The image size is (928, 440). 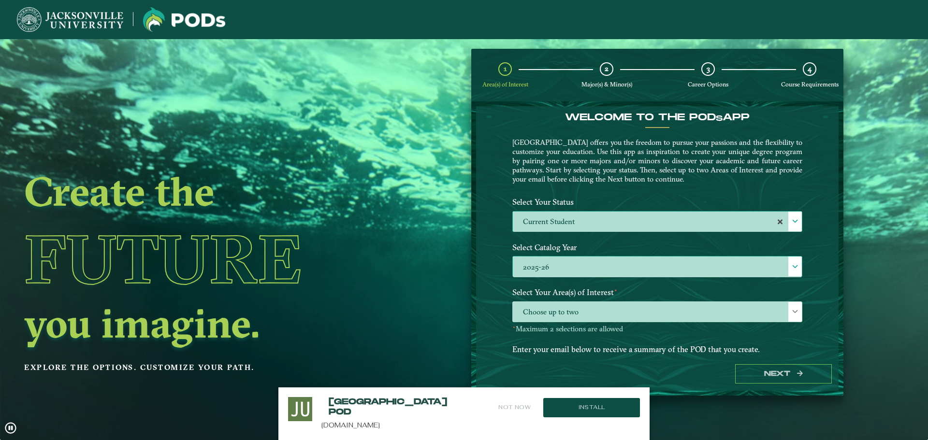 I want to click on button: Install, so click(x=591, y=408).